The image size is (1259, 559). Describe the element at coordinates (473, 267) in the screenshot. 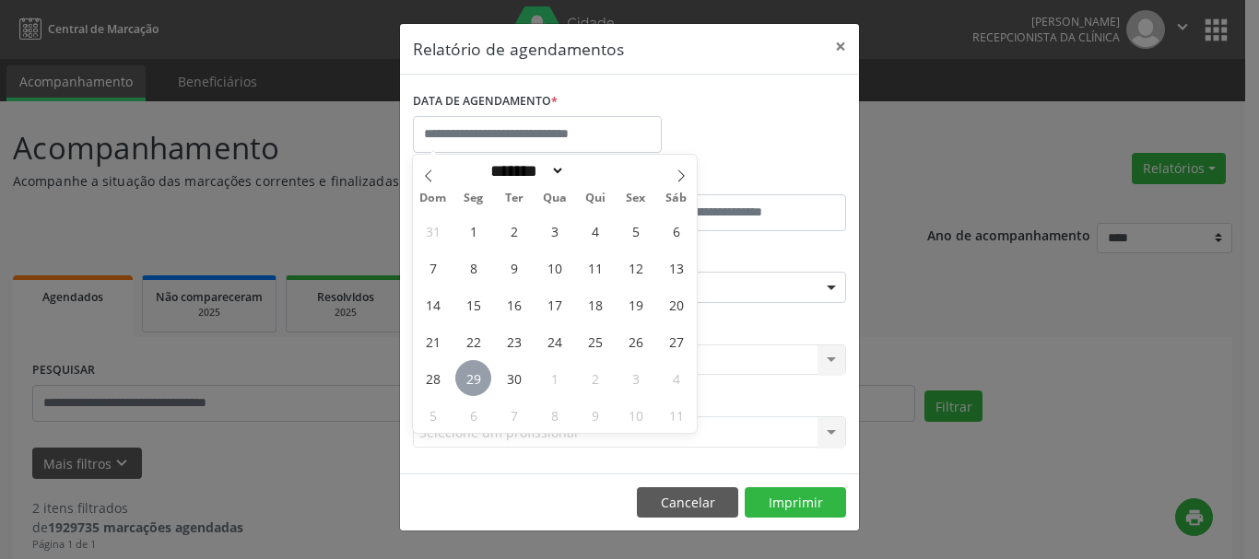

I see `span: Setembro 8, 2025` at that location.